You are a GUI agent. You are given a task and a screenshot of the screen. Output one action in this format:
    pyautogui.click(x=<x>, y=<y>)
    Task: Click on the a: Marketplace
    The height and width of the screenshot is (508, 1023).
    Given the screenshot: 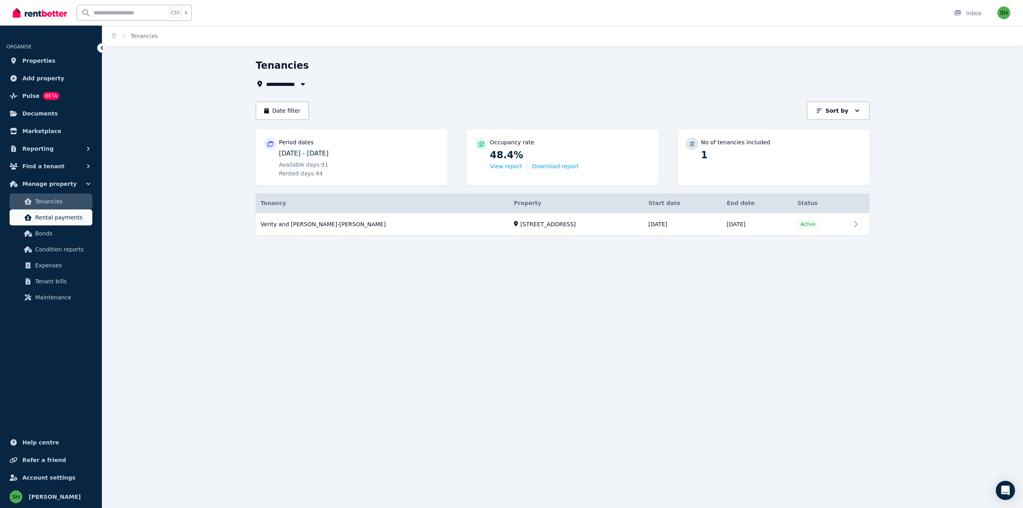 What is the action you would take?
    pyautogui.click(x=51, y=131)
    